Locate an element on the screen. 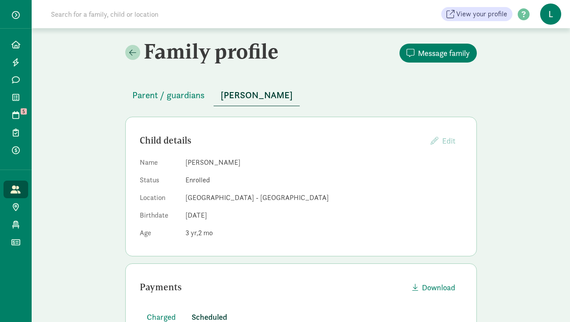 This screenshot has height=322, width=570. span: Message family is located at coordinates (444, 53).